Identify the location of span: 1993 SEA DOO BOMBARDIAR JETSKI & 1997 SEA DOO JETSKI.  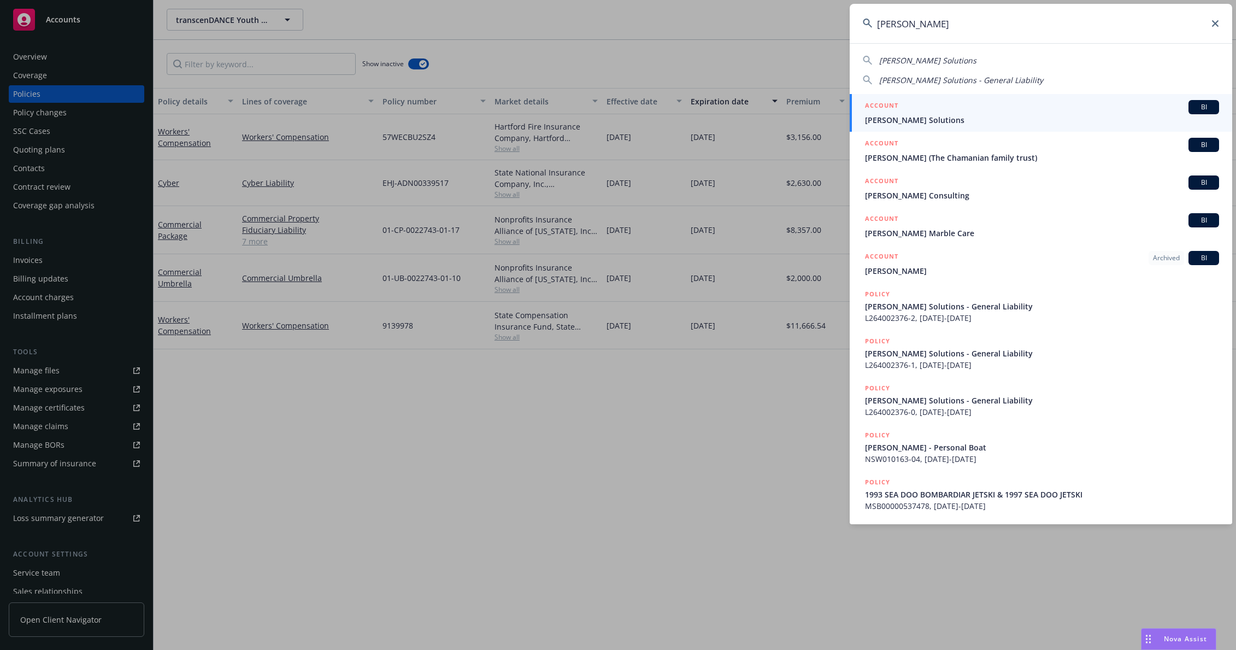
(1042, 494).